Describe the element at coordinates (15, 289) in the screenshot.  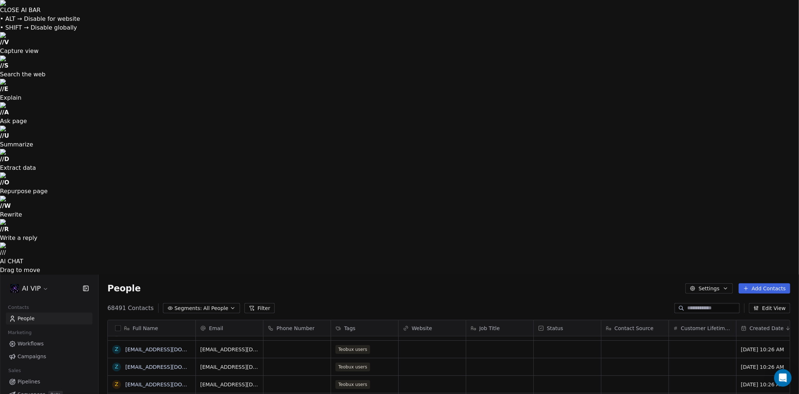
I see `img: 2025-01-15_18-31-34.jpg` at that location.